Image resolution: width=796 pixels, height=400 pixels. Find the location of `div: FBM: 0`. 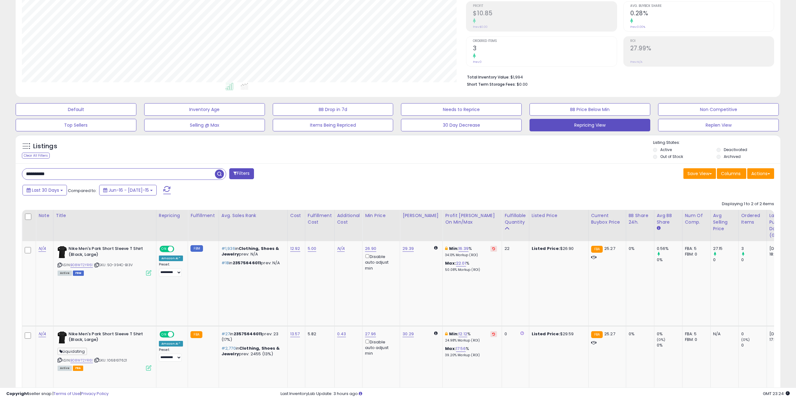

div: FBM: 0 is located at coordinates (695, 254).